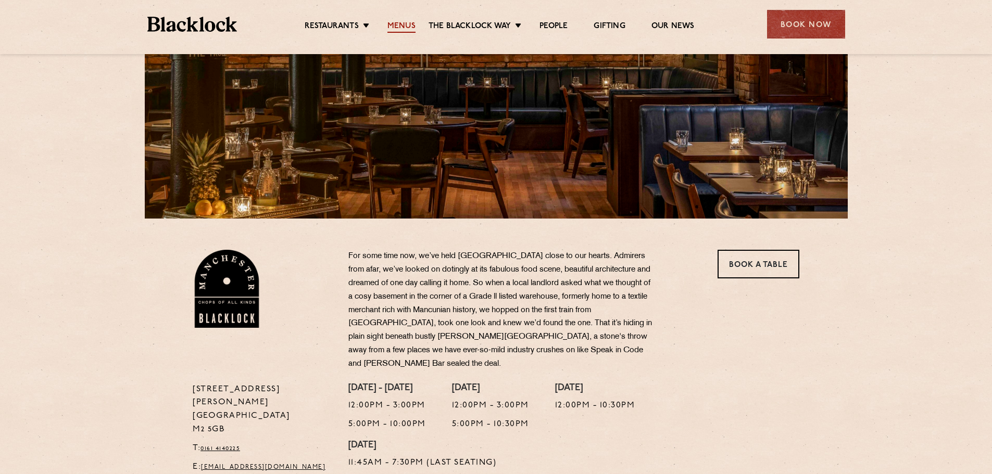 This screenshot has height=474, width=992. I want to click on a: People, so click(553, 27).